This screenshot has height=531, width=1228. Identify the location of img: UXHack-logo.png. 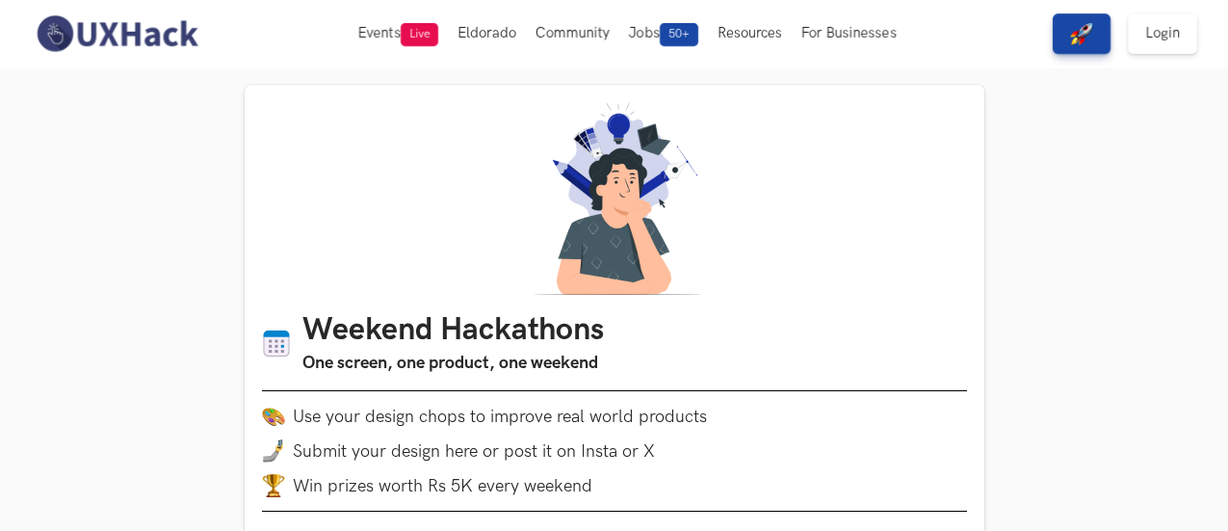
(117, 34).